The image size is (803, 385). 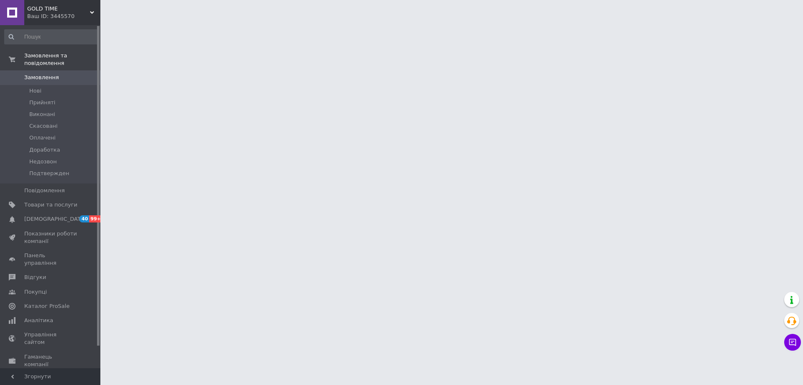 I want to click on span: Аналітика, so click(x=38, y=320).